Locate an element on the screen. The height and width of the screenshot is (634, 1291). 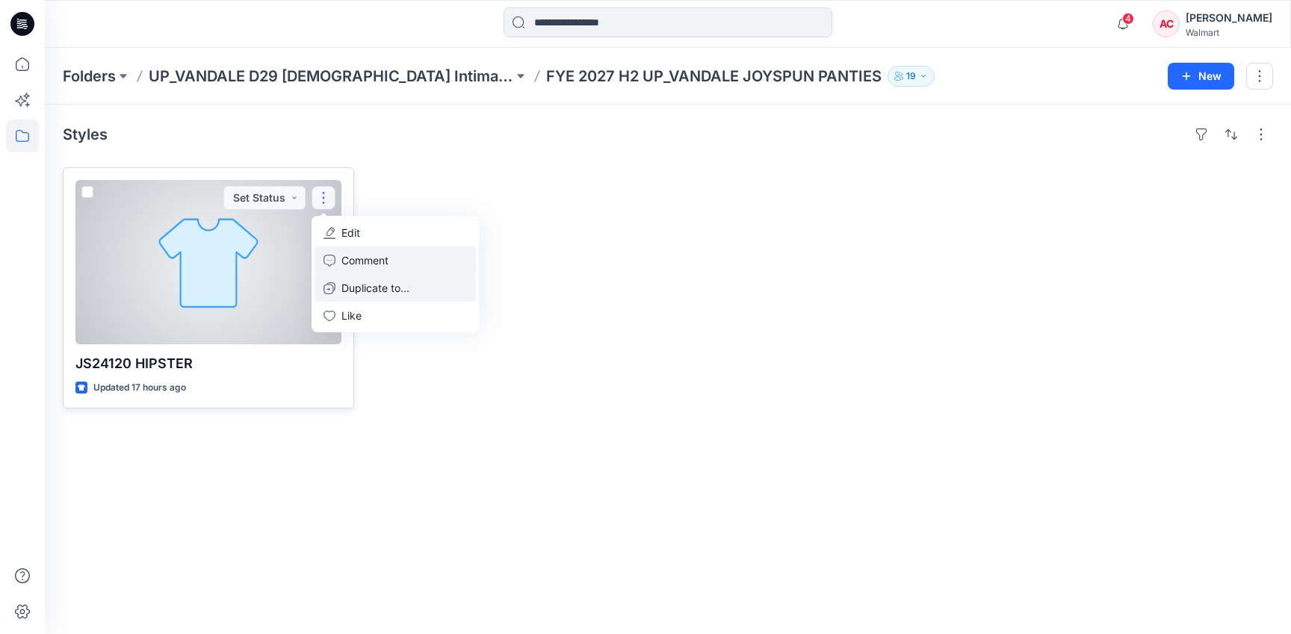
p: Folders is located at coordinates (89, 76).